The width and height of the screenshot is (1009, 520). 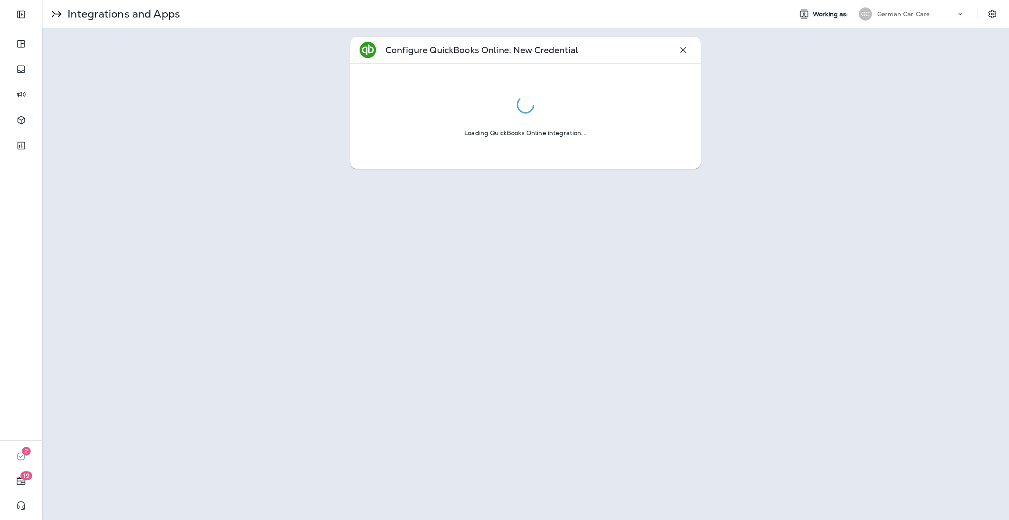 I want to click on span: 19, so click(x=26, y=475).